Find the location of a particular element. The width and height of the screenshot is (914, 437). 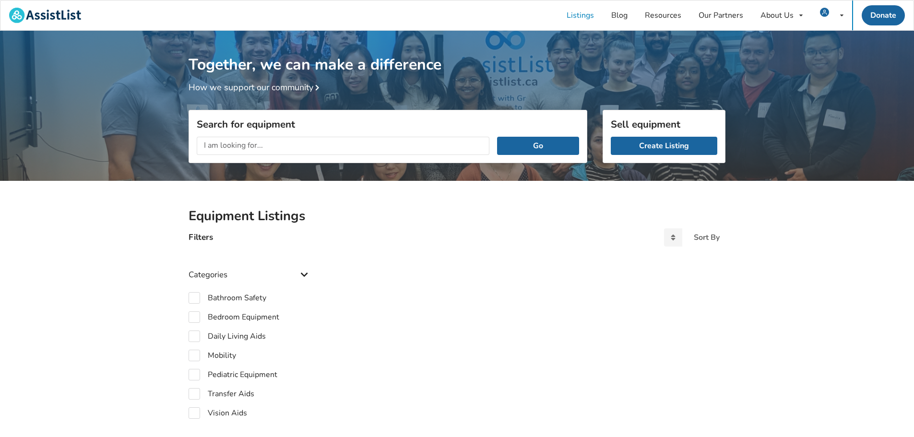

h1: Together, we can make a difference is located at coordinates (457, 52).